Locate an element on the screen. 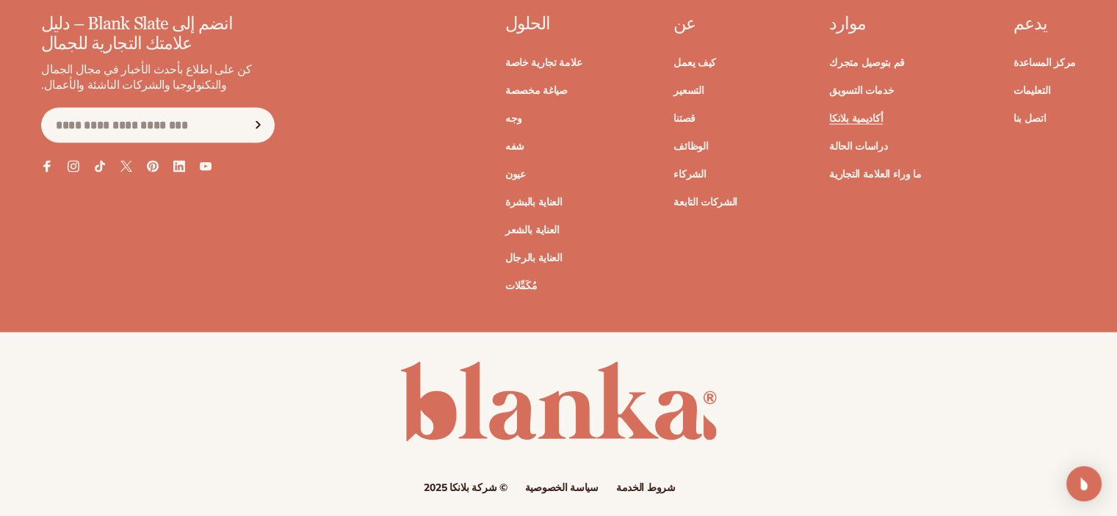 This screenshot has width=1117, height=516. font: التسعير is located at coordinates (688, 90).